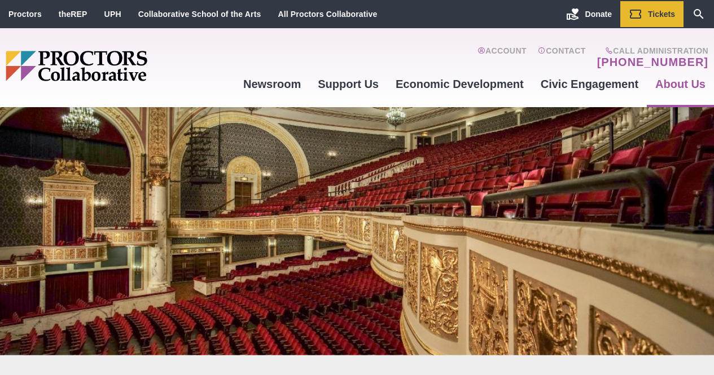 The width and height of the screenshot is (714, 375). Describe the element at coordinates (200, 14) in the screenshot. I see `a: Collaborative School of the Arts` at that location.